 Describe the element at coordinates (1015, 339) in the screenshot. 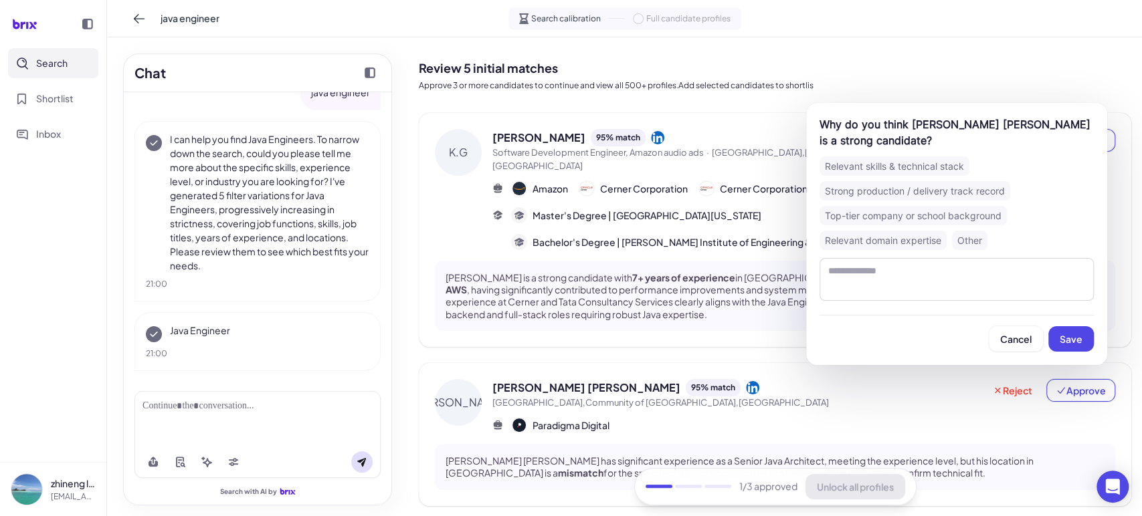

I see `span: Cancel` at that location.